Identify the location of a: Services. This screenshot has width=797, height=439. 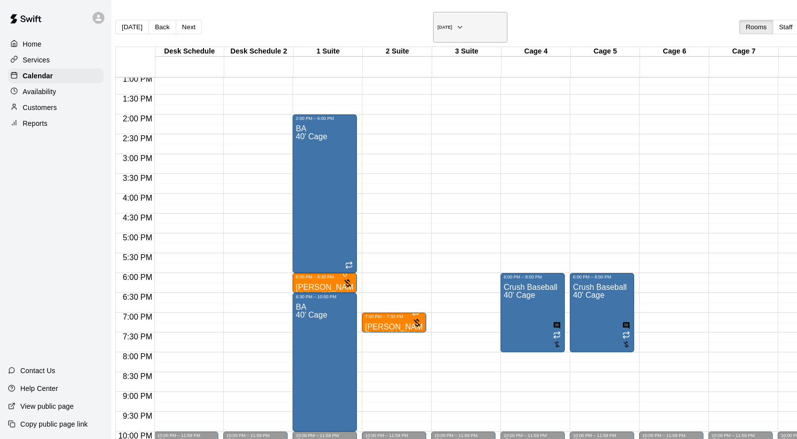
(55, 60).